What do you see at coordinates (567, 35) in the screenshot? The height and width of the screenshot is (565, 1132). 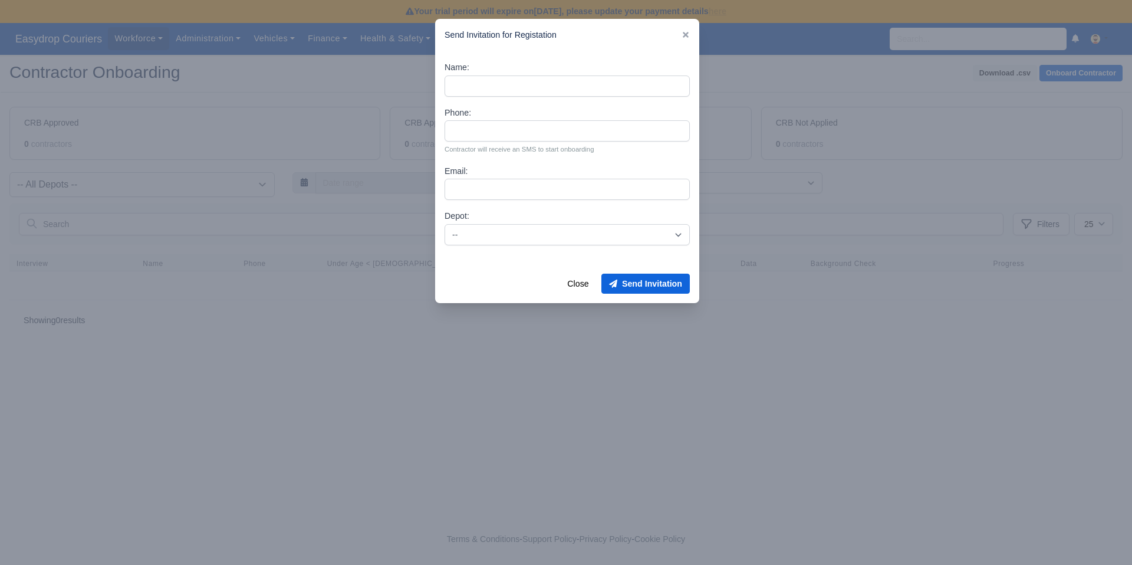 I see `div: Send Invitation for Registation` at bounding box center [567, 35].